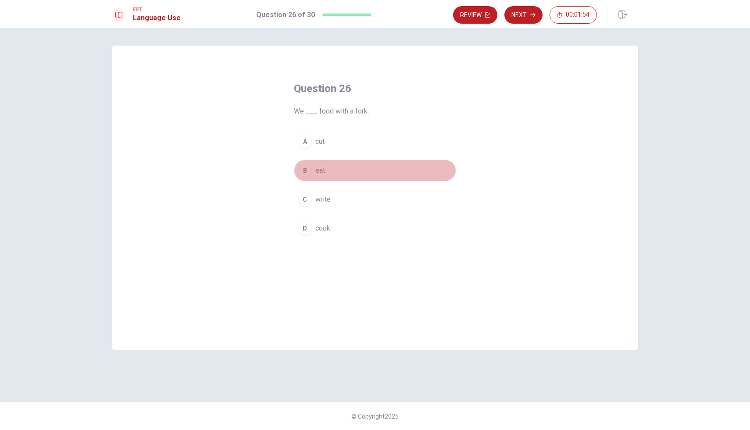 This screenshot has width=750, height=430. Describe the element at coordinates (523, 15) in the screenshot. I see `button: Next` at that location.